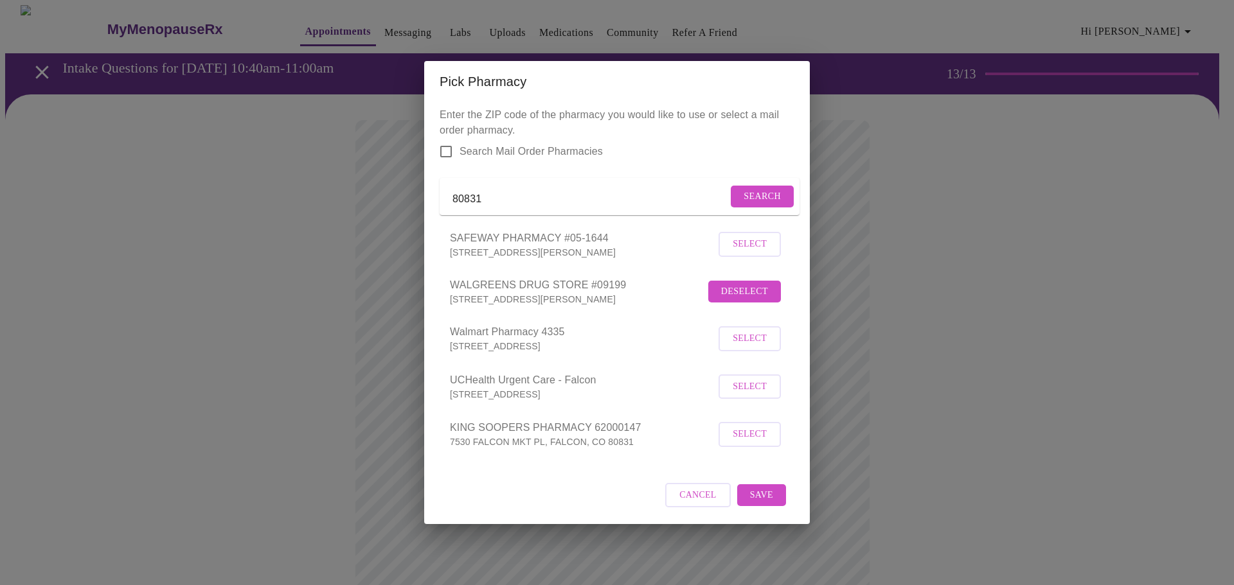  What do you see at coordinates (582, 428) in the screenshot?
I see `span: KING SOOPERS PHARMACY 62000147` at bounding box center [582, 428].